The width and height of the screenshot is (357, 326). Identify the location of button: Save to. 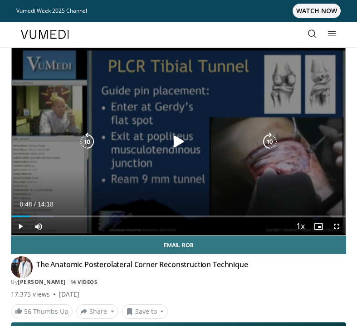
(145, 312).